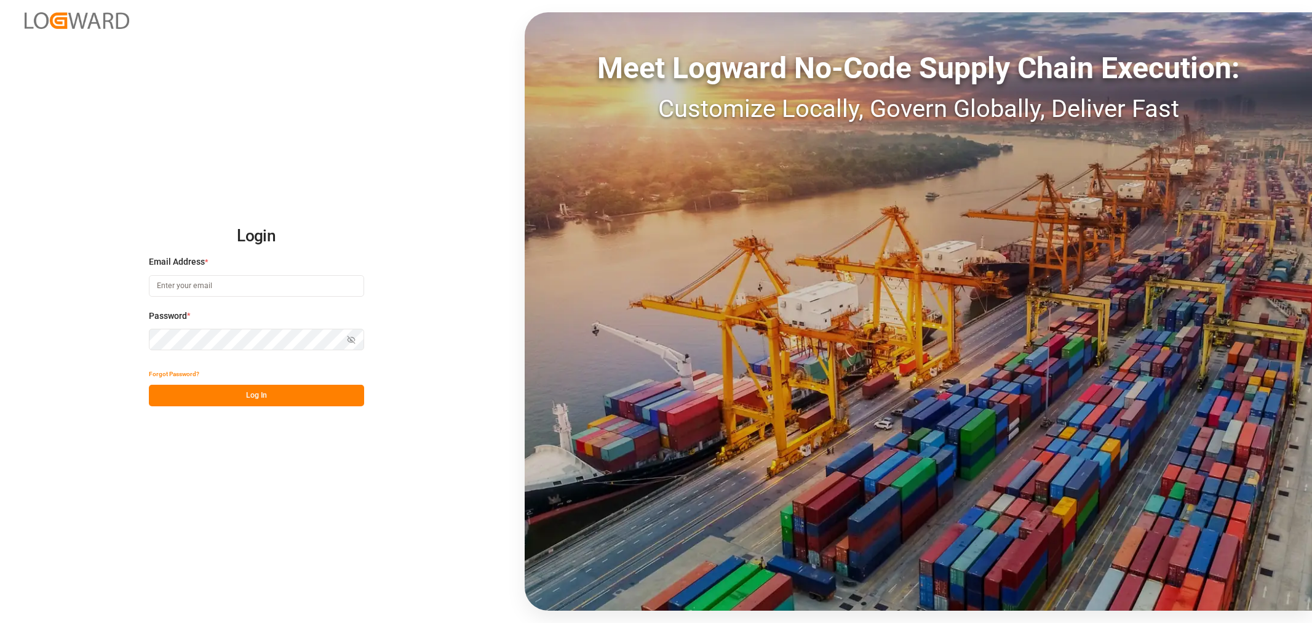  Describe the element at coordinates (174, 373) in the screenshot. I see `button: Forgot Password?` at that location.